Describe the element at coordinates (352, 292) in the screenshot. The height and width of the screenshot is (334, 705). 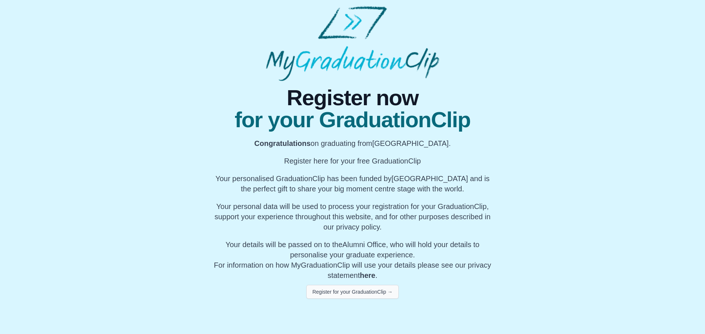
I see `button: Register for your GraduationClip →` at that location.